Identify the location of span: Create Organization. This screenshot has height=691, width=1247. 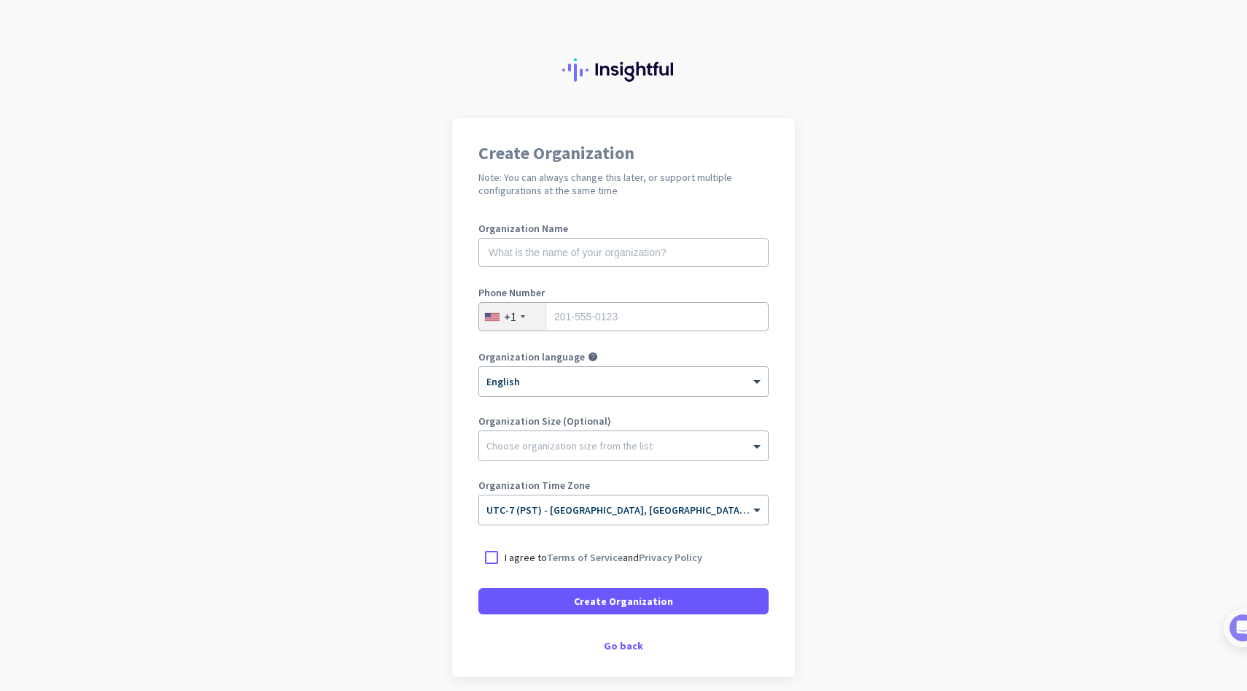
(624, 601).